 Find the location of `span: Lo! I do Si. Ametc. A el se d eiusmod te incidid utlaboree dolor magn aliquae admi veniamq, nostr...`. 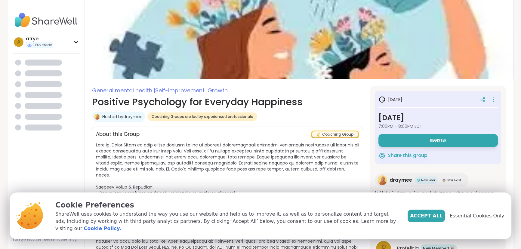

span: Lo! I do Si. Ametc. A el se d eiusmod te incidid utlaboree dolor magn aliquae admi veniamq, nostr... is located at coordinates (438, 202).